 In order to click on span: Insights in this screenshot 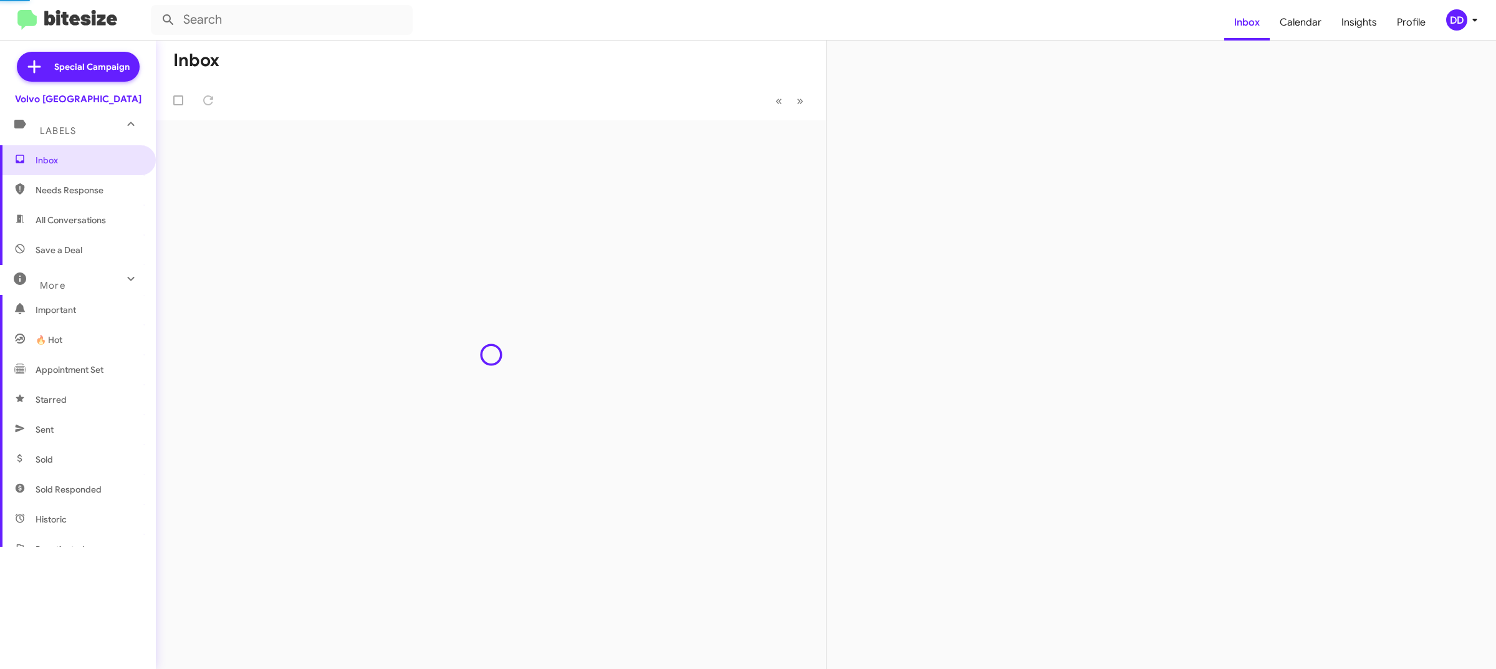, I will do `click(1359, 22)`.